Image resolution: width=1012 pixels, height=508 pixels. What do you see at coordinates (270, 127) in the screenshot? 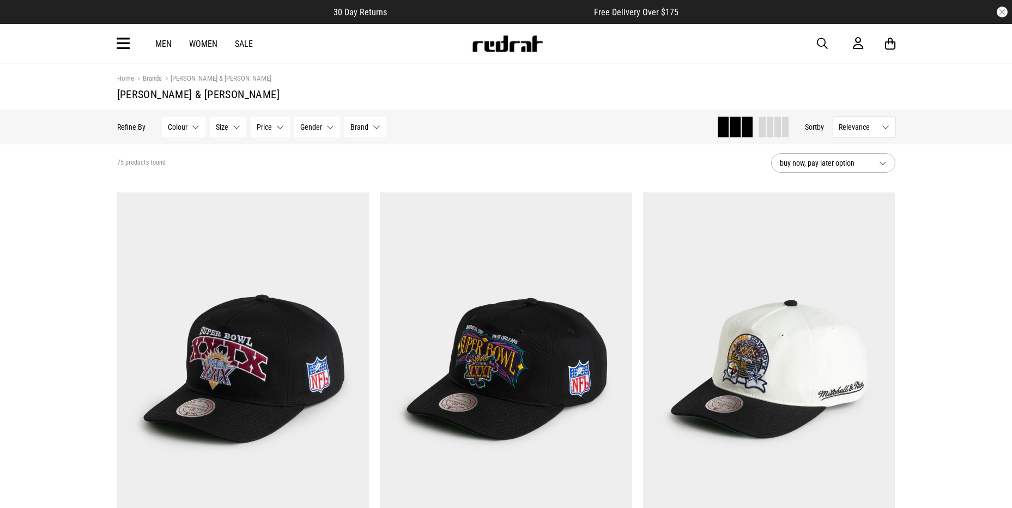
I see `button: Price` at bounding box center [270, 127].